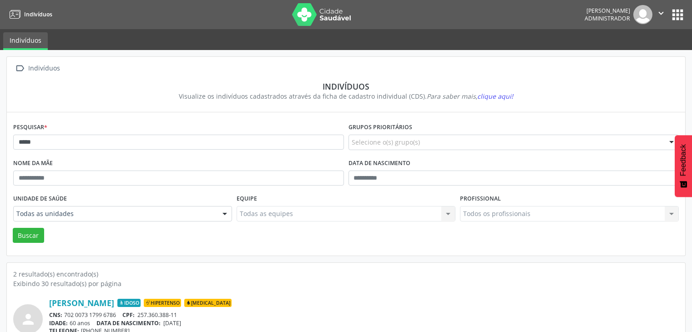 This screenshot has height=332, width=692. I want to click on div: Exibindo 30 resultado(s) por página, so click(346, 283).